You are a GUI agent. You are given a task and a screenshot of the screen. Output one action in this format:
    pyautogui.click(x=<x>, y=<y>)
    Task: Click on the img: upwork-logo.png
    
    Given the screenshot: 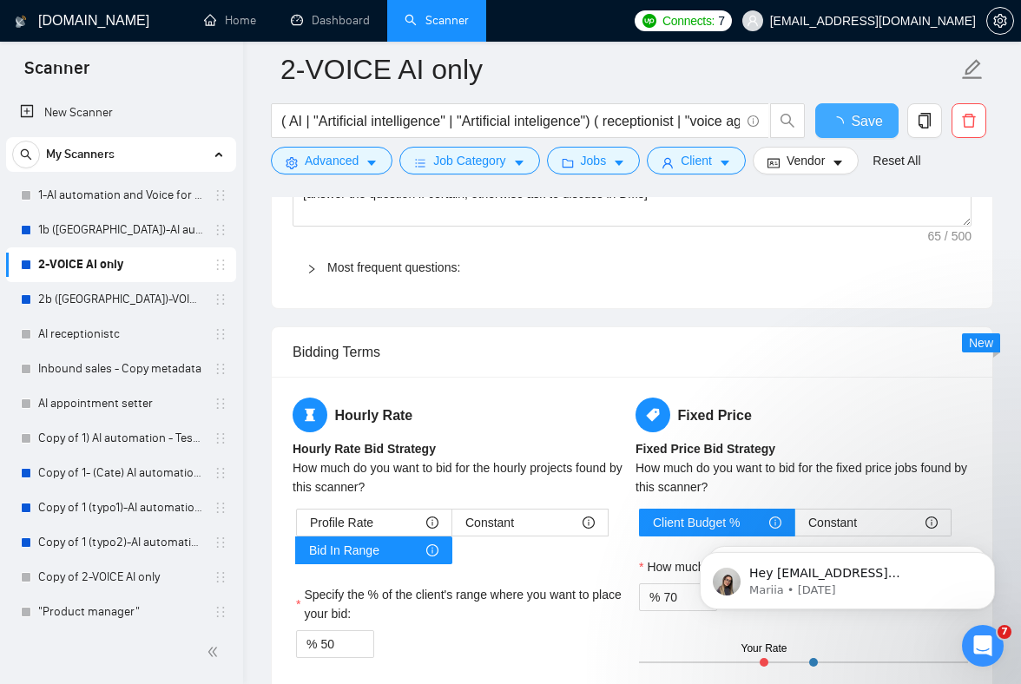 What is the action you would take?
    pyautogui.click(x=649, y=21)
    